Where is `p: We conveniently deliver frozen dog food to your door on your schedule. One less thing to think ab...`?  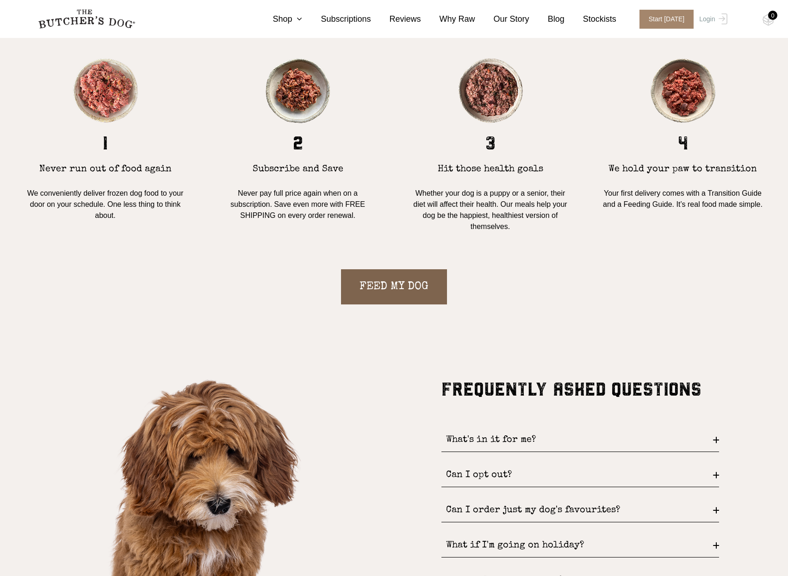
p: We conveniently deliver frozen dog food to your door on your schedule. One less thing to think ab... is located at coordinates (105, 204).